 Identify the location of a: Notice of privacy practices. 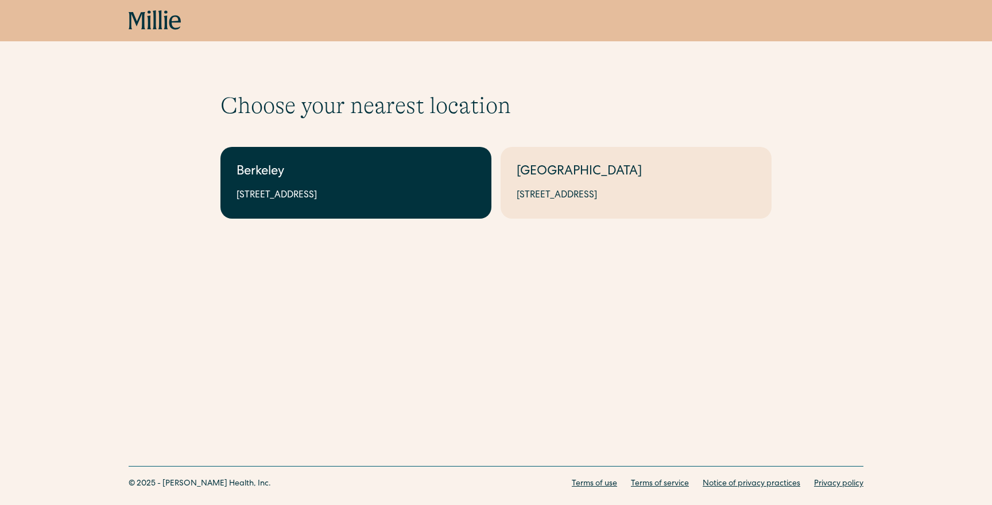
(752, 484).